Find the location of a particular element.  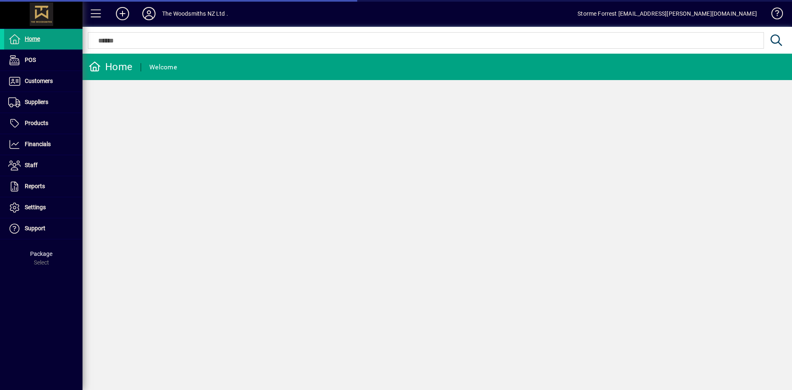

a: Products is located at coordinates (43, 123).